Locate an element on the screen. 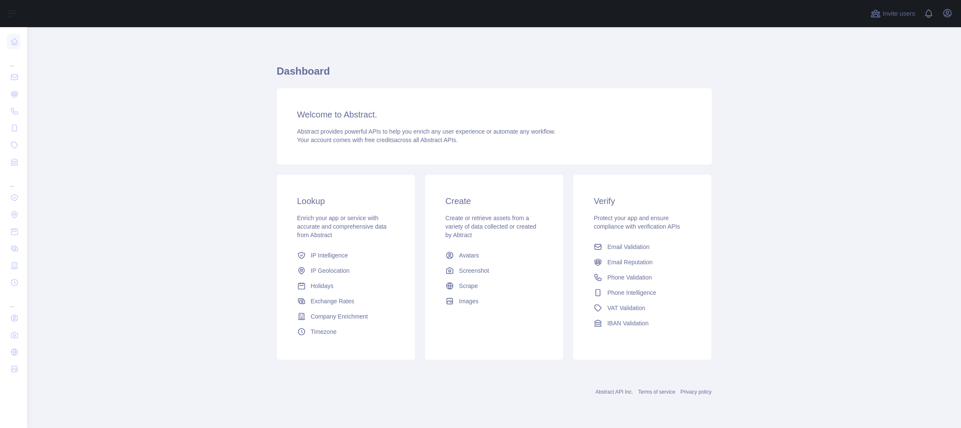 The image size is (961, 428). span: Avatars is located at coordinates (469, 256).